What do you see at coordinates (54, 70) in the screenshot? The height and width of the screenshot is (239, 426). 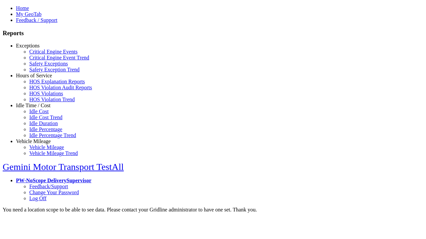 I see `a: Safety Exception Trend` at bounding box center [54, 70].